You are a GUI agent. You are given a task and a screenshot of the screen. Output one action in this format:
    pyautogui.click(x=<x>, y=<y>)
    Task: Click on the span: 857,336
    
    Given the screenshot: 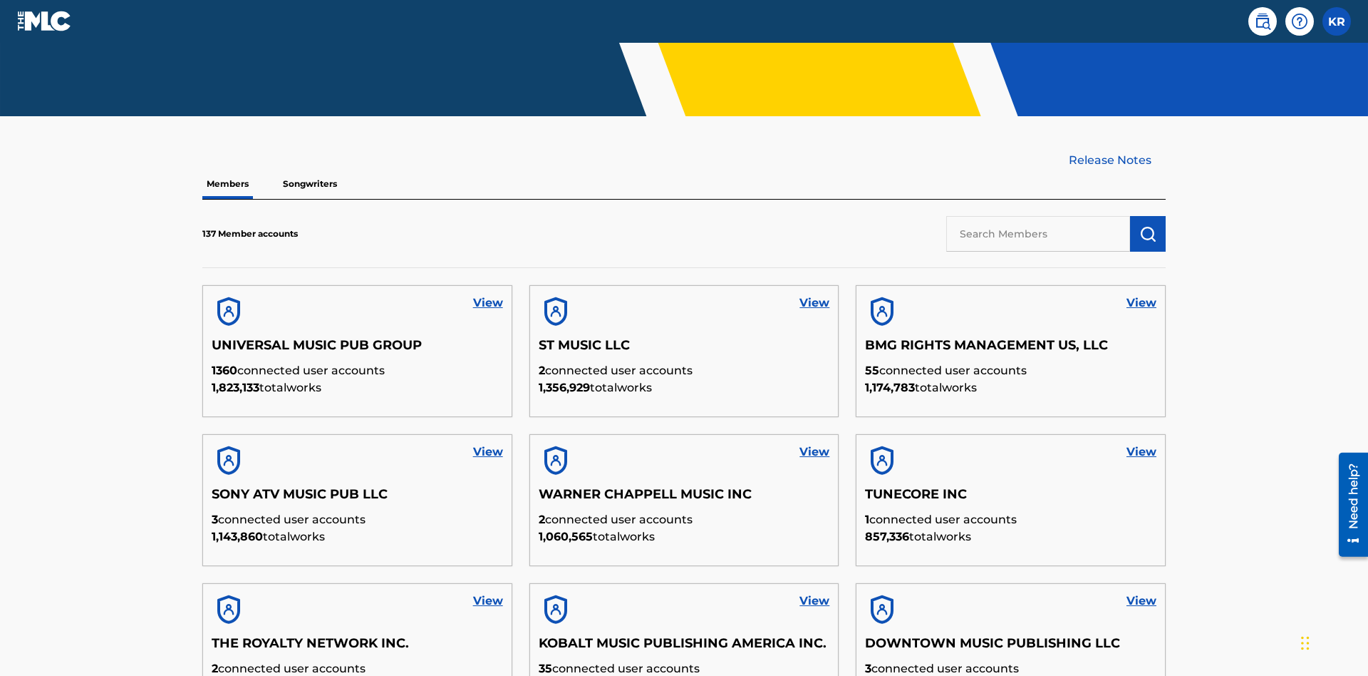 What is the action you would take?
    pyautogui.click(x=887, y=536)
    